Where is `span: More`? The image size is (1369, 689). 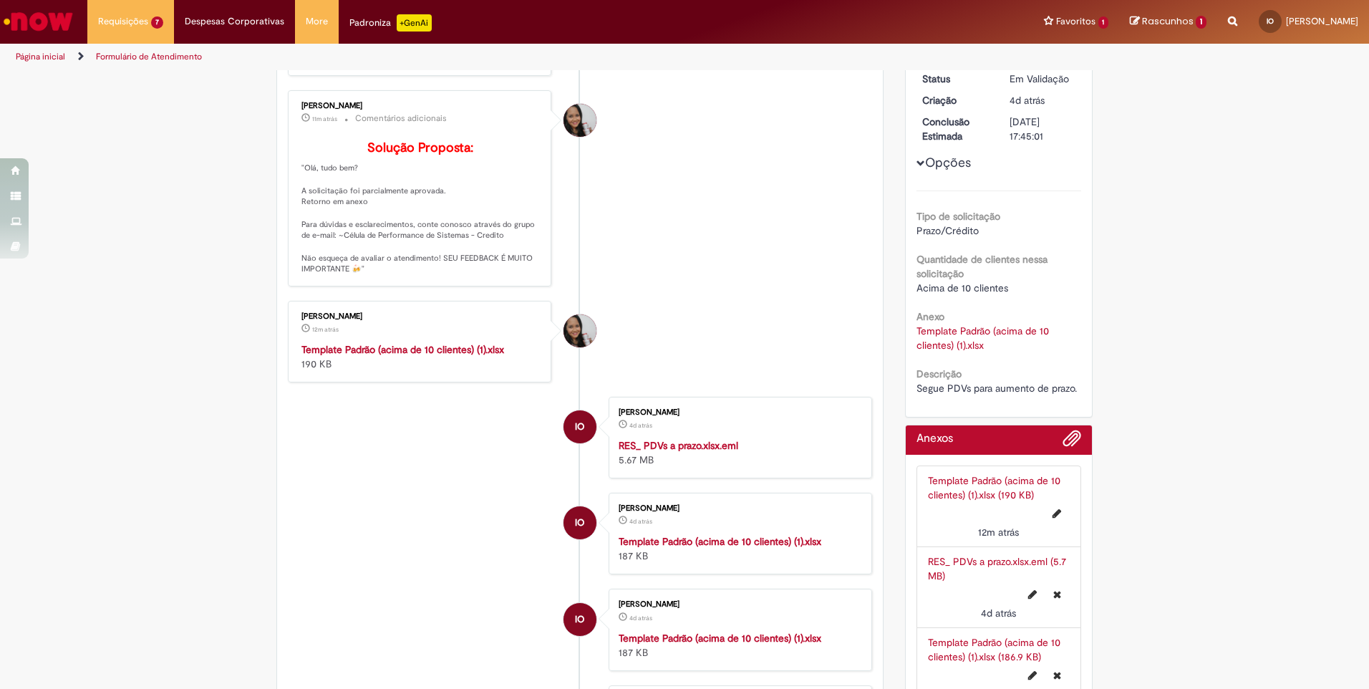 span: More is located at coordinates (317, 21).